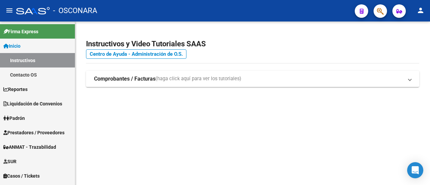 Image resolution: width=430 pixels, height=185 pixels. Describe the element at coordinates (14, 118) in the screenshot. I see `span: Padrón` at that location.